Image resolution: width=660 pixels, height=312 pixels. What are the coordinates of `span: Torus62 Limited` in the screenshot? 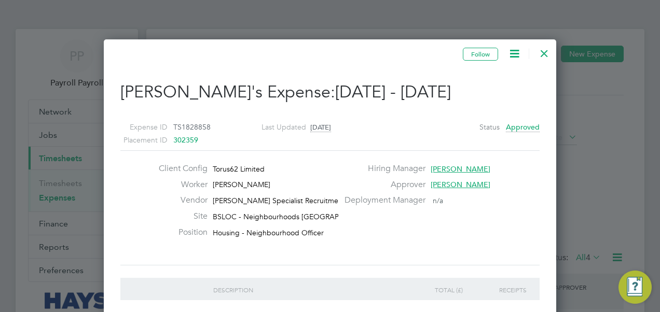 It's located at (239, 169).